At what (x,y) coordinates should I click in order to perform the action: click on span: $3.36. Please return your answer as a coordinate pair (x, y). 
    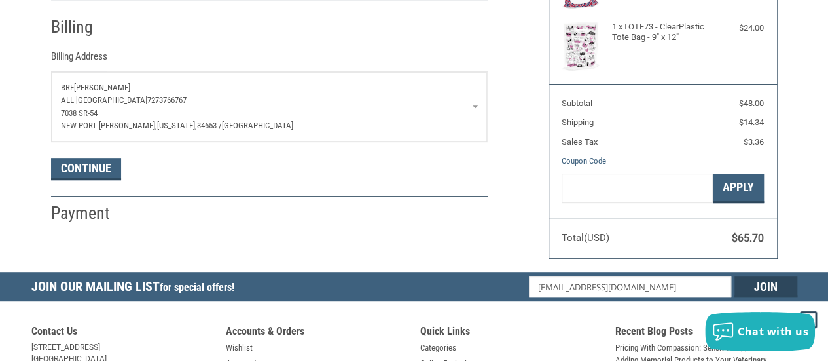
    Looking at the image, I should click on (754, 141).